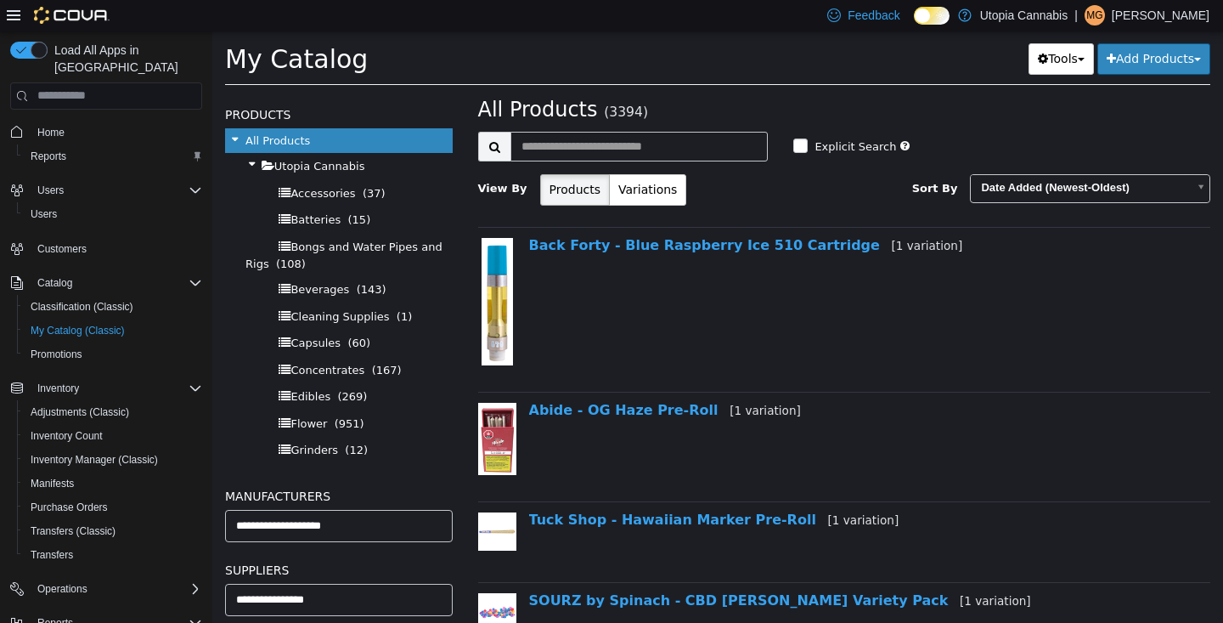  Describe the element at coordinates (113, 330) in the screenshot. I see `button: My Catalog (Classic)` at that location.